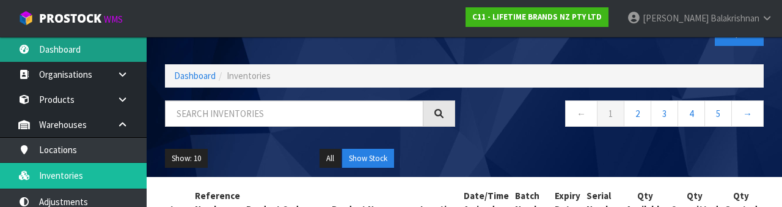  Describe the element at coordinates (26, 18) in the screenshot. I see `img: cube-alt.png` at that location.